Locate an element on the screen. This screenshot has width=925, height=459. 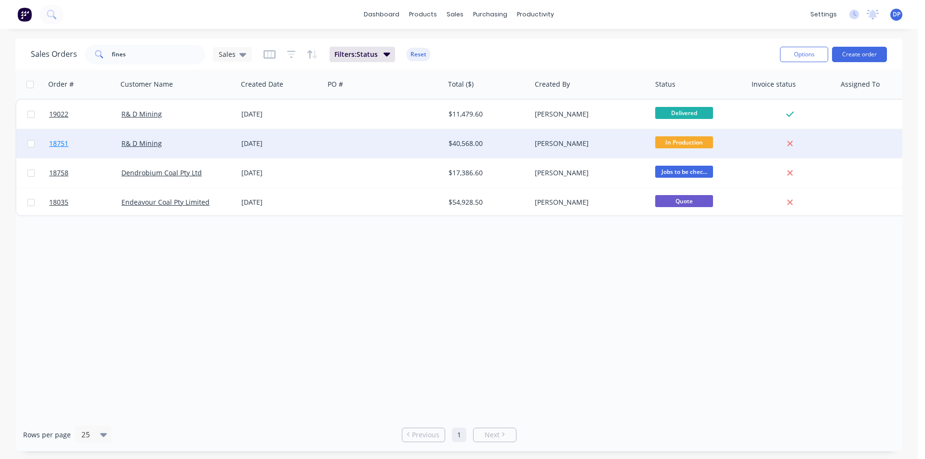
span: 18751 is located at coordinates (59, 144).